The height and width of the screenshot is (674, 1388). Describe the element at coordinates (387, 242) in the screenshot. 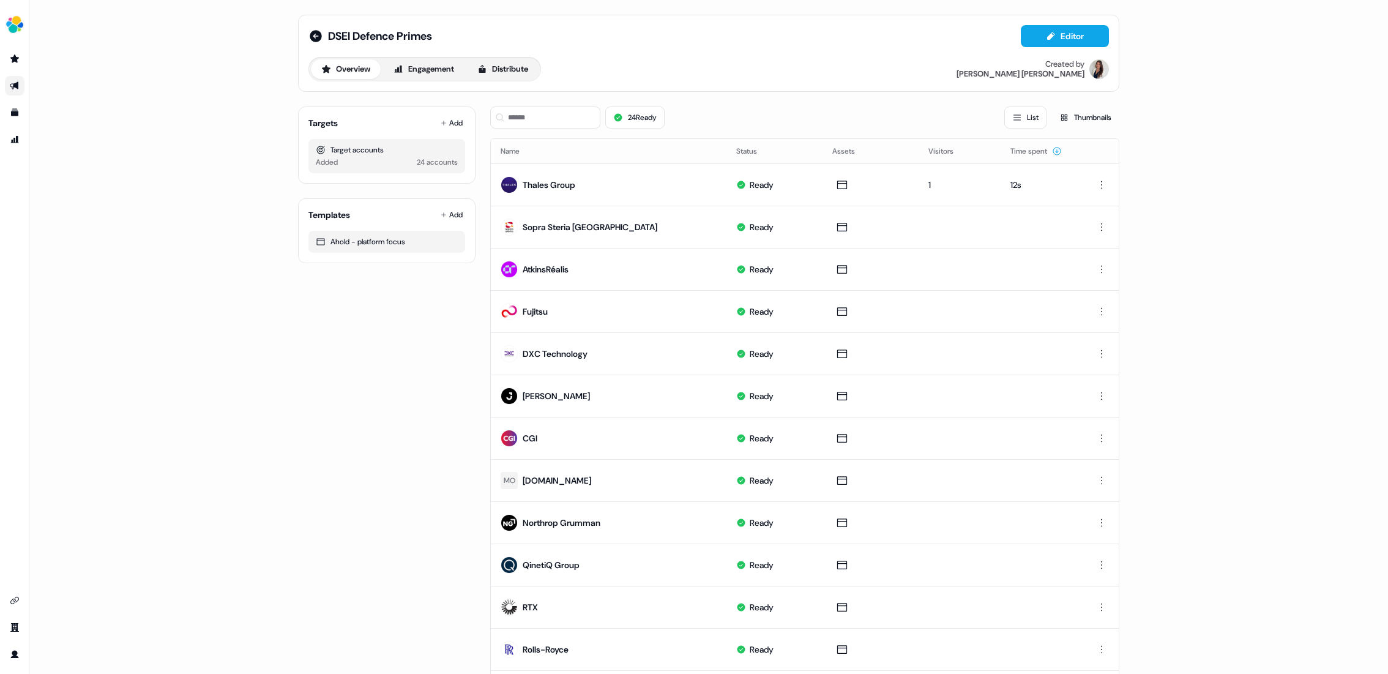

I see `div: Ahold - platform focus` at that location.